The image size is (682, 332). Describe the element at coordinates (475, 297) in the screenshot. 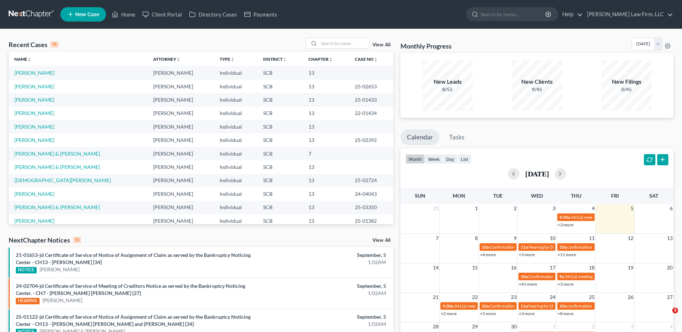

I see `span: 22` at that location.